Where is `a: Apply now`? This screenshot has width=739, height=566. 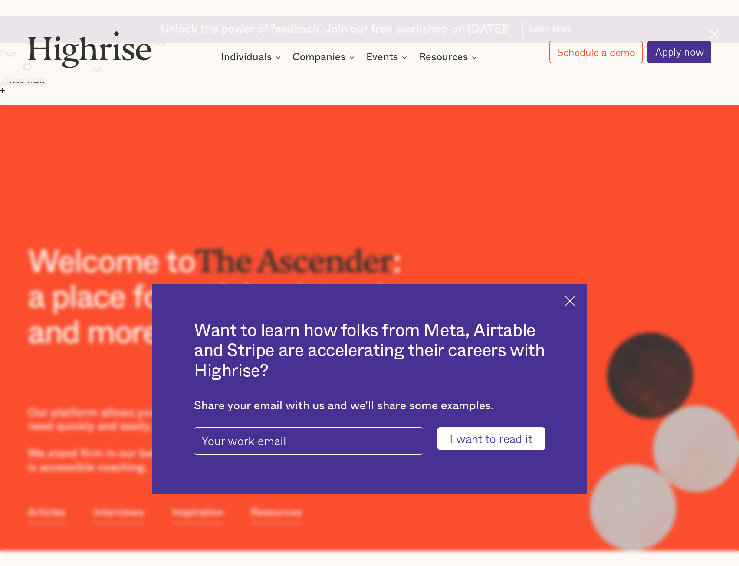 a: Apply now is located at coordinates (680, 52).